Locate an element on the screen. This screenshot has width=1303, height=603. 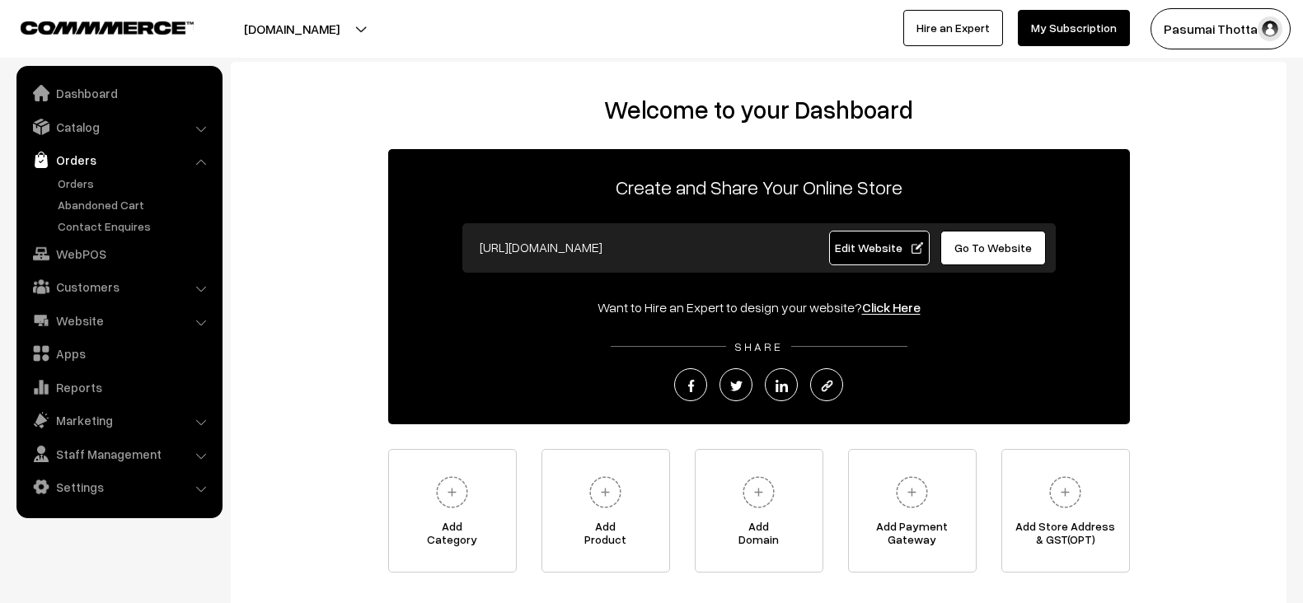
span: Add Store Address & GST(OPT) is located at coordinates (1066, 536).